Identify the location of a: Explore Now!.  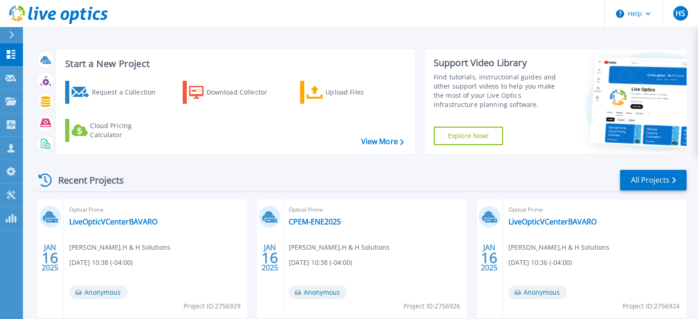
(468, 136).